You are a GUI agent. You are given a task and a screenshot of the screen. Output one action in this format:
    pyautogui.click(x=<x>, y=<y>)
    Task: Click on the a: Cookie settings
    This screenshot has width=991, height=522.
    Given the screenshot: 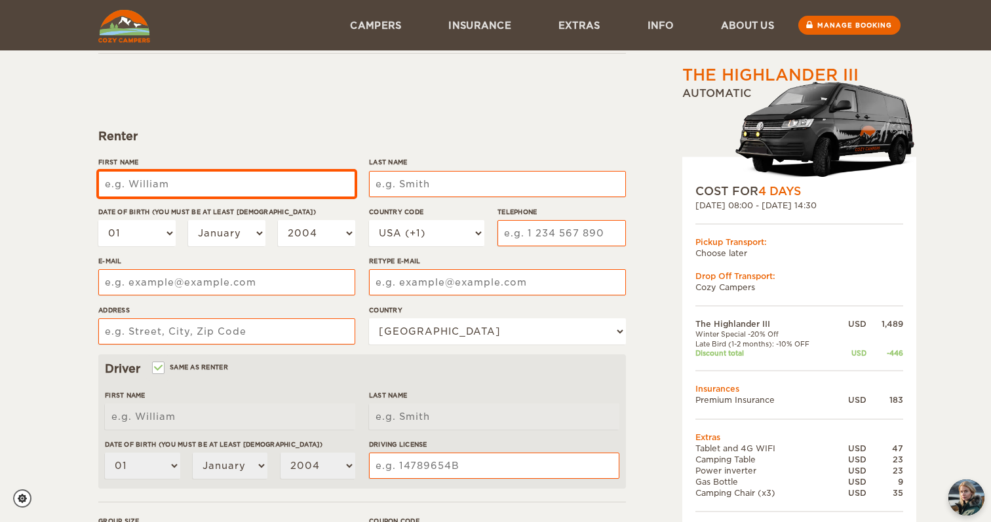 What is the action you would take?
    pyautogui.click(x=26, y=499)
    